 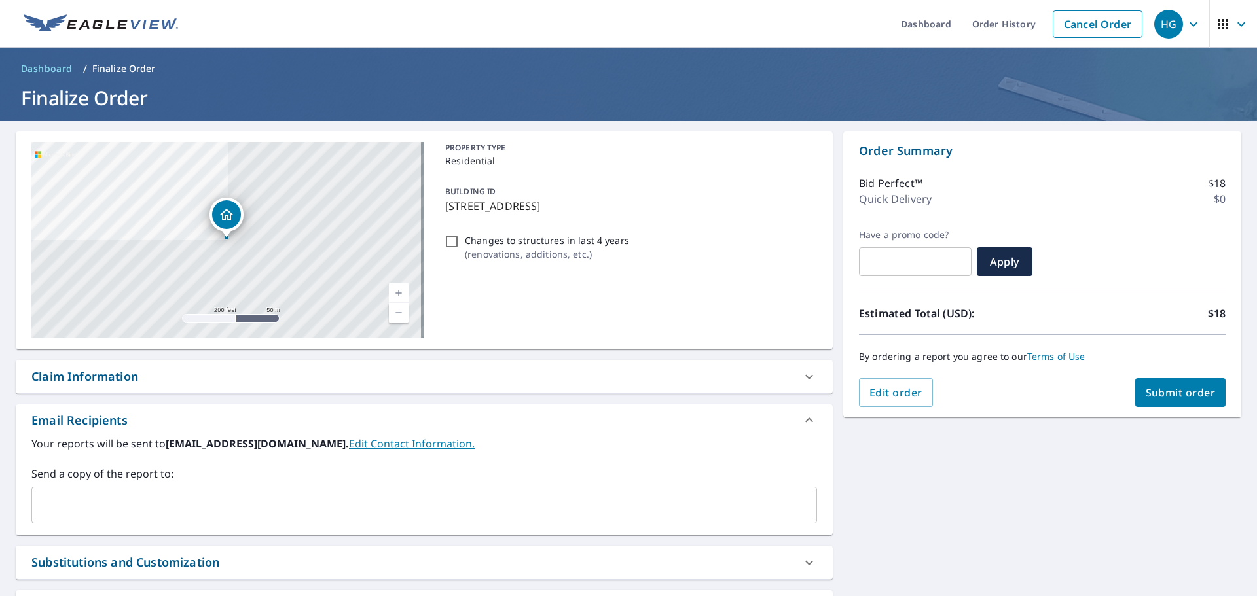 I want to click on a: EditContactInfo, so click(x=412, y=444).